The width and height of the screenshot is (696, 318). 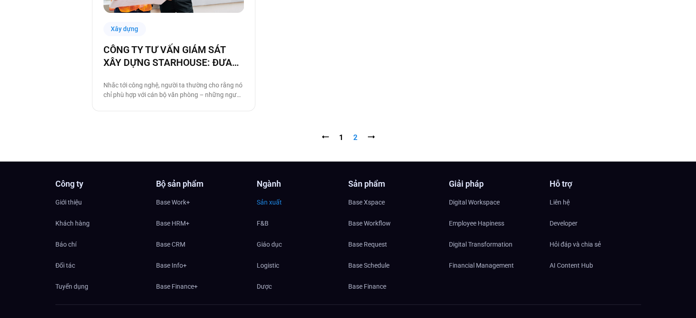 What do you see at coordinates (394, 286) in the screenshot?
I see `a: Base Finance` at bounding box center [394, 286].